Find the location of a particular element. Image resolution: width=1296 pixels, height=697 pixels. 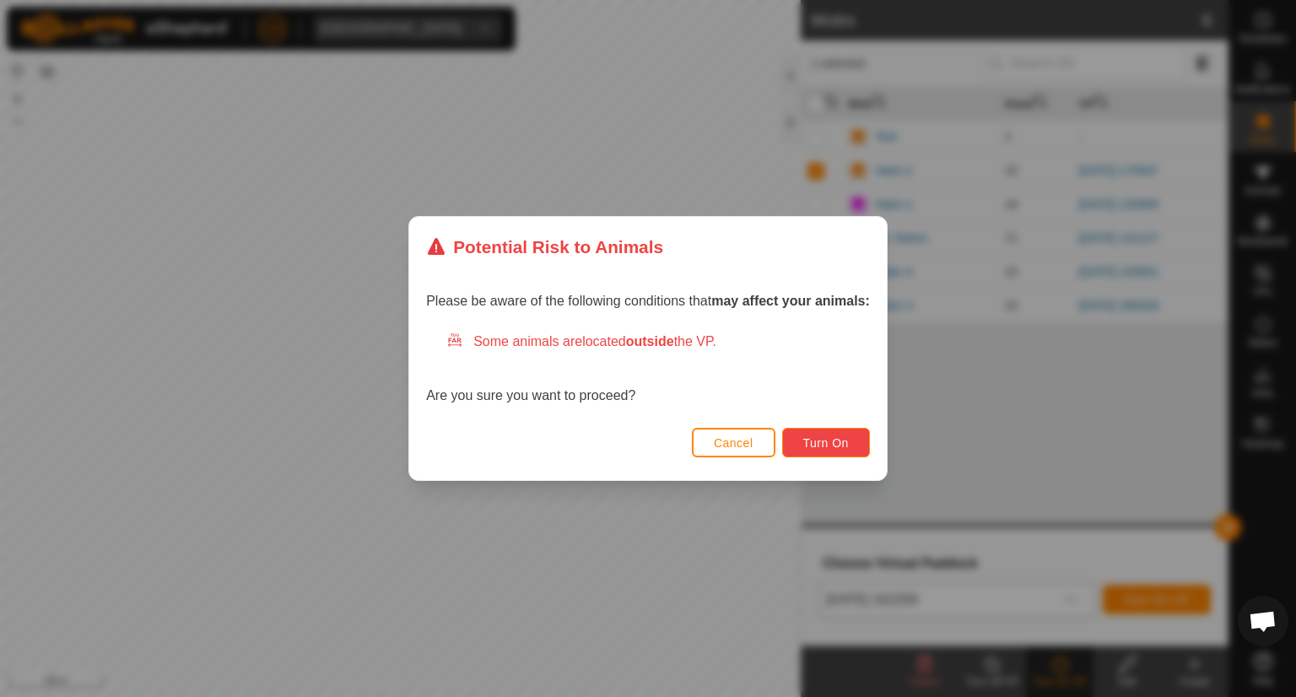

div: Are you sure you want to proceed? is located at coordinates (648, 369).